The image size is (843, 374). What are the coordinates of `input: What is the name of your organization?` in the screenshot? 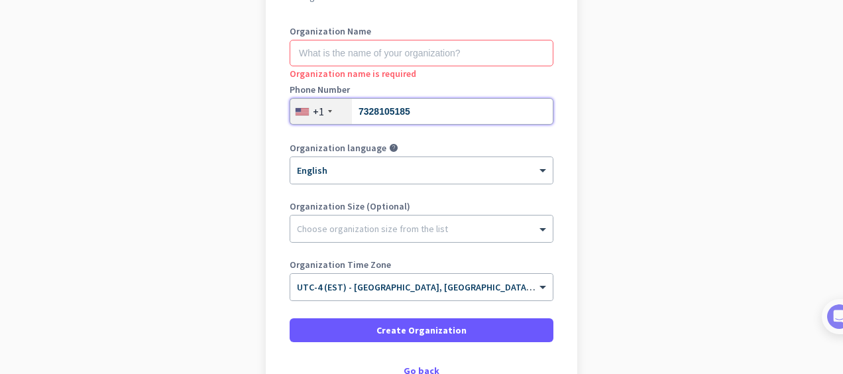 It's located at (422, 53).